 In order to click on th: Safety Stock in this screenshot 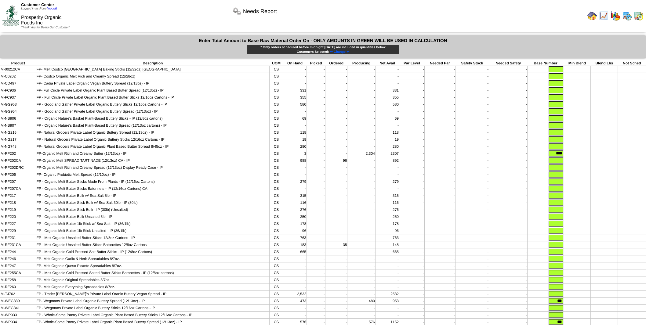, I will do `click(472, 63)`.